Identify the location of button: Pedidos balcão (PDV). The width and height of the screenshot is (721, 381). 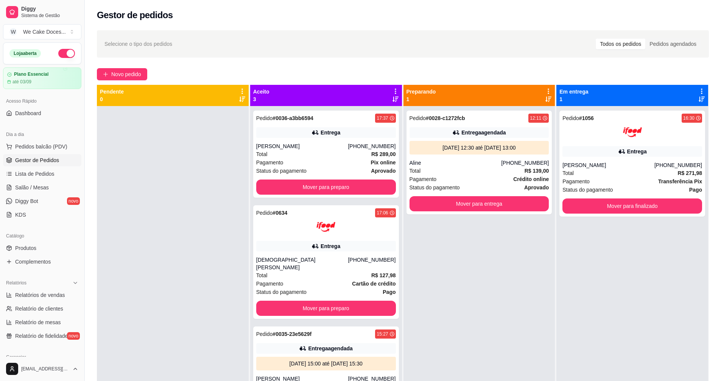
(42, 146).